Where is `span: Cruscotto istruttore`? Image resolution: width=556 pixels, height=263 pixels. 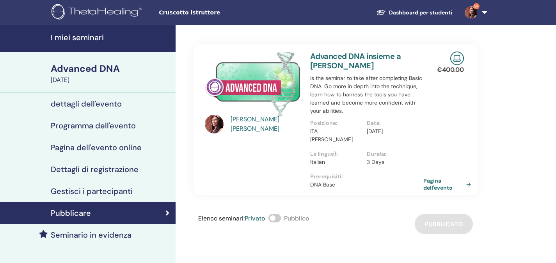
span: Cruscotto istruttore is located at coordinates (217, 12).